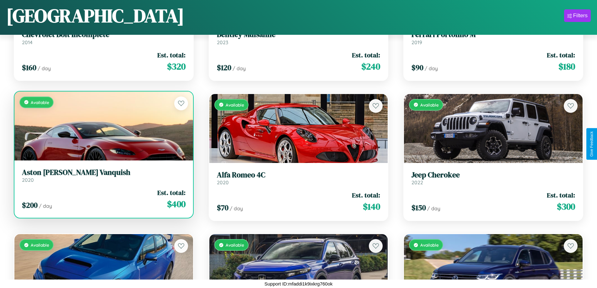  I want to click on span: $ 120, so click(224, 67).